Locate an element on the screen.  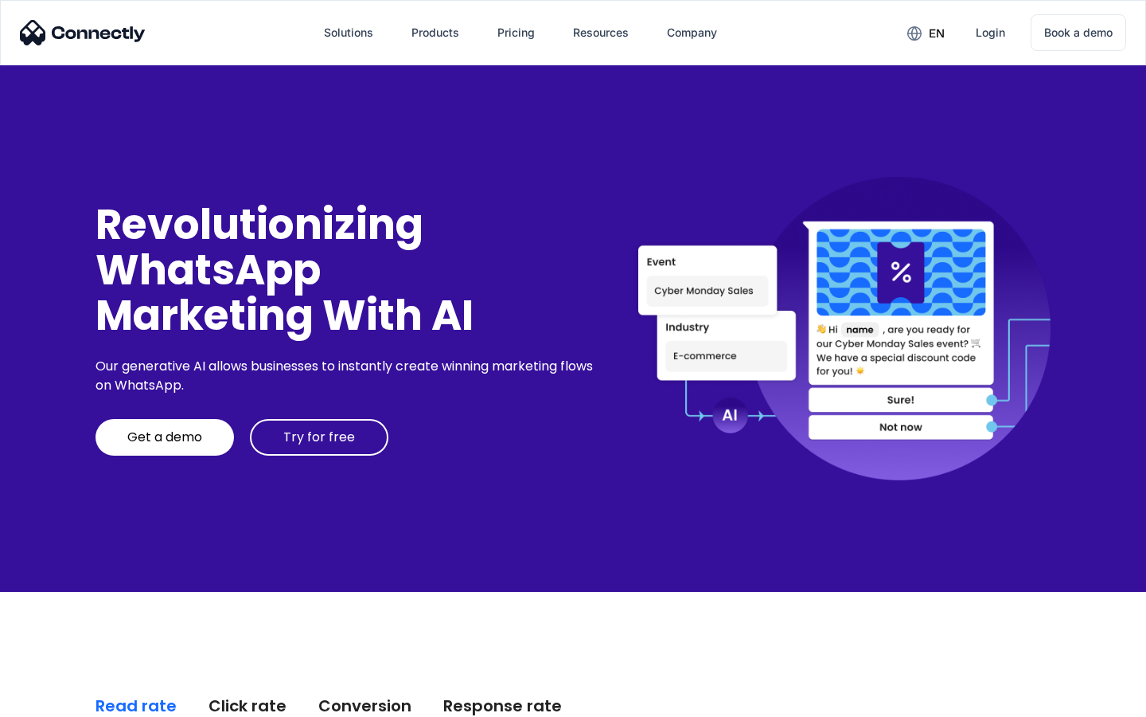
div: Products is located at coordinates (436, 33).